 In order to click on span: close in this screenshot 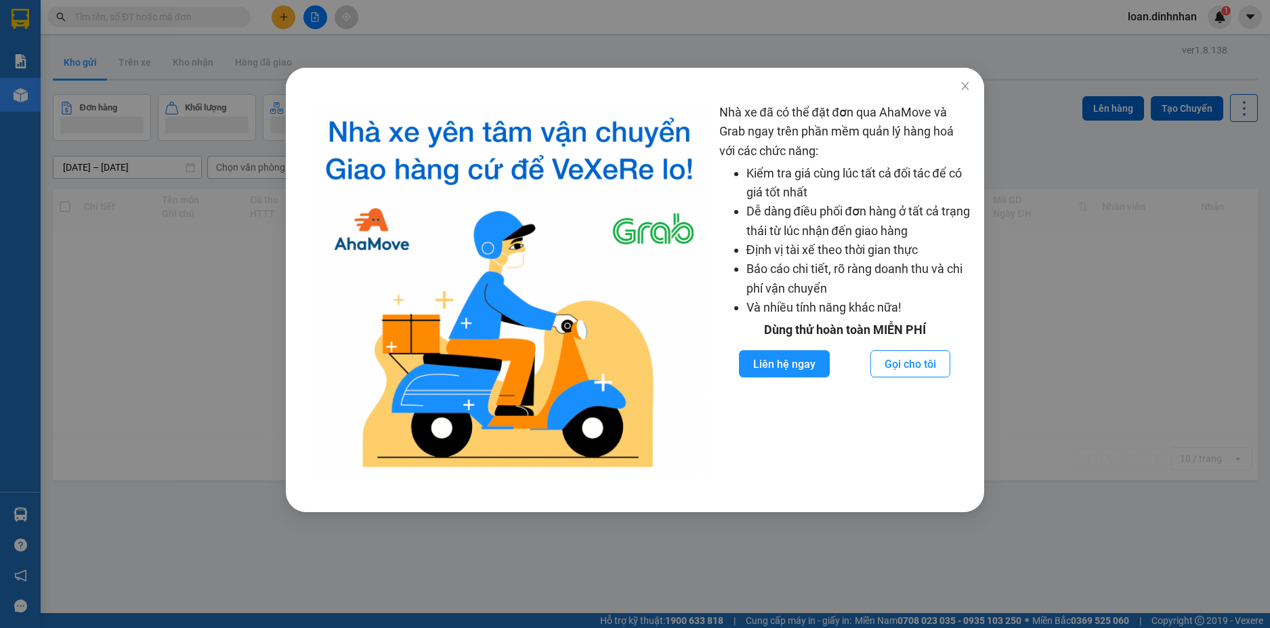, I will do `click(965, 86)`.